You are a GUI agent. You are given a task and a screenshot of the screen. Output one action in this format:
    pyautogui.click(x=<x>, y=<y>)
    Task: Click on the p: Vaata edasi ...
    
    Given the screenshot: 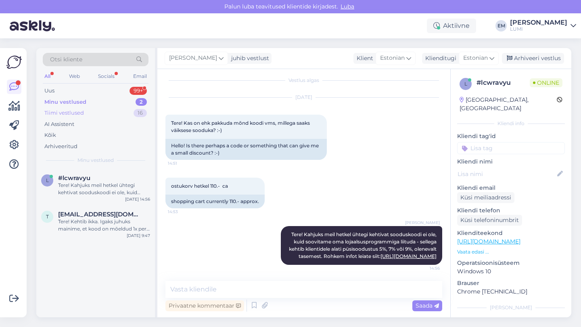 What is the action you would take?
    pyautogui.click(x=511, y=252)
    